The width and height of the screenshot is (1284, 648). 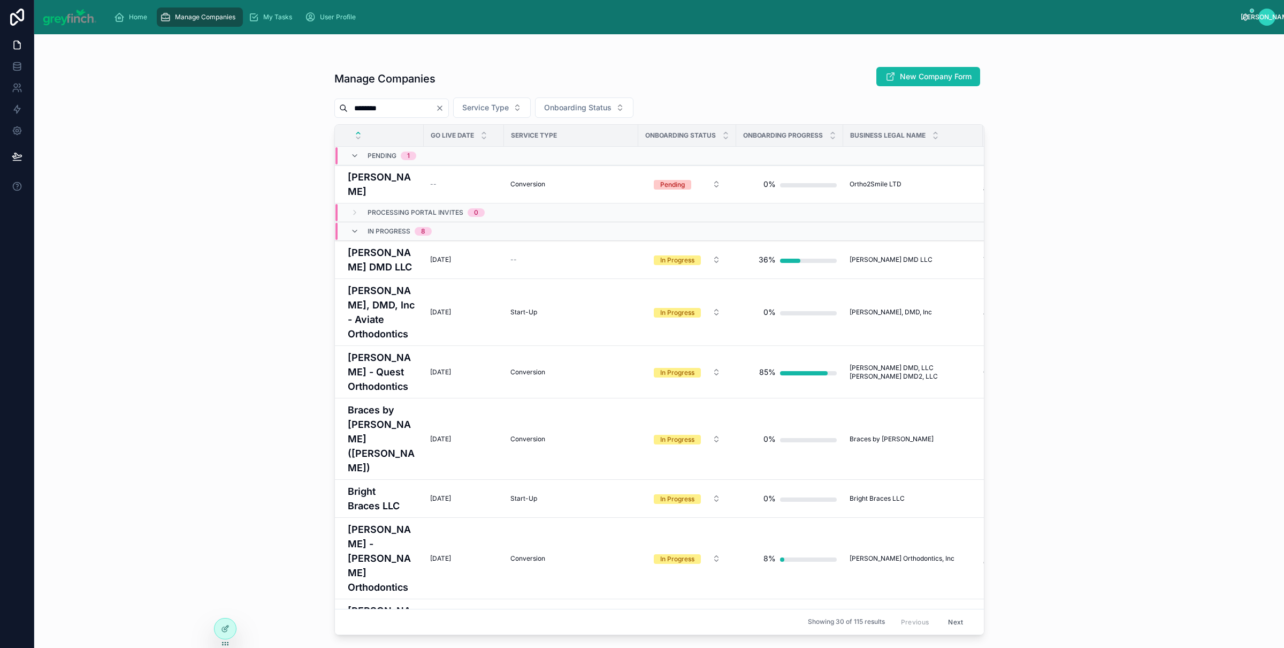 What do you see at coordinates (929, 77) in the screenshot?
I see `button: New Company Form` at bounding box center [929, 77].